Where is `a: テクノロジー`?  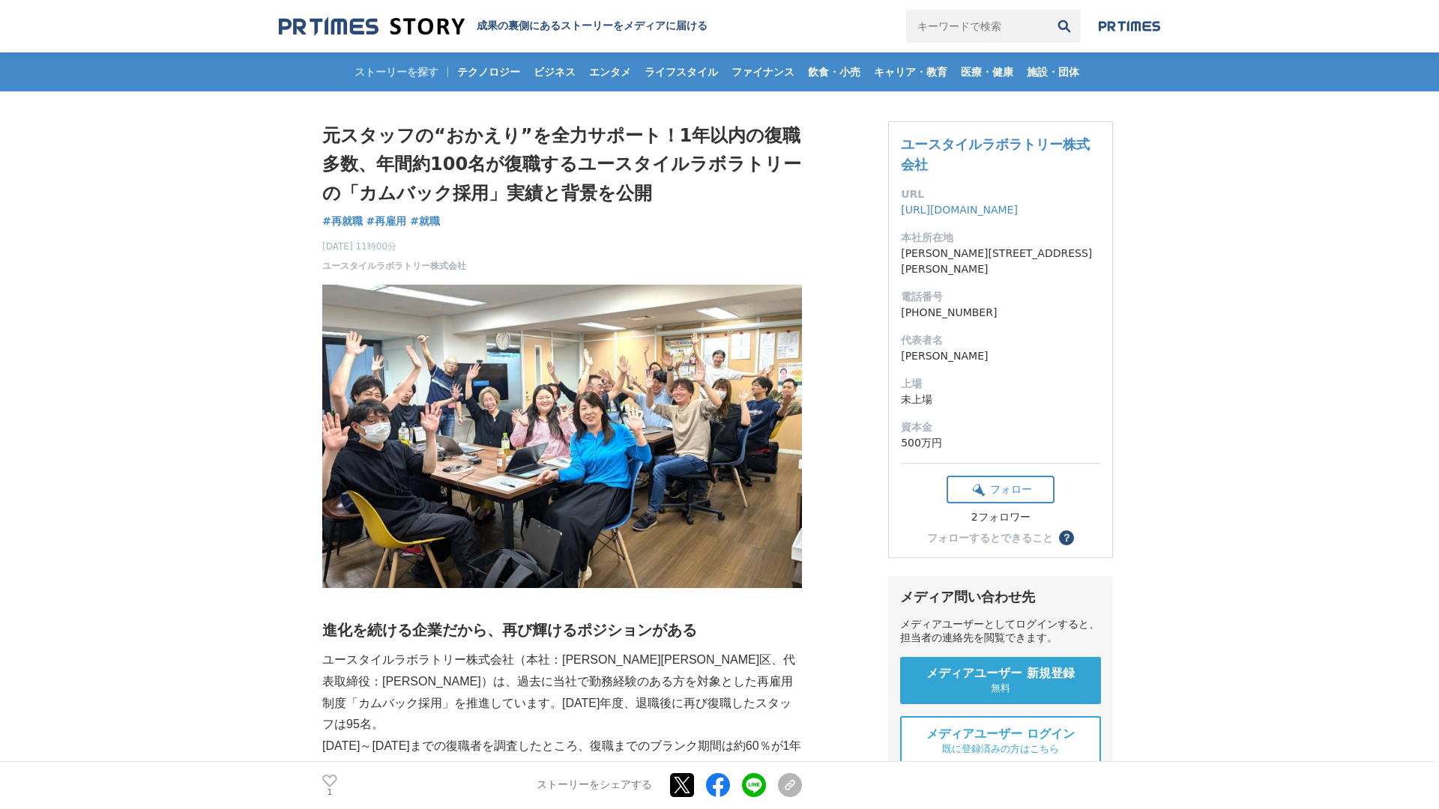 a: テクノロジー is located at coordinates (489, 72).